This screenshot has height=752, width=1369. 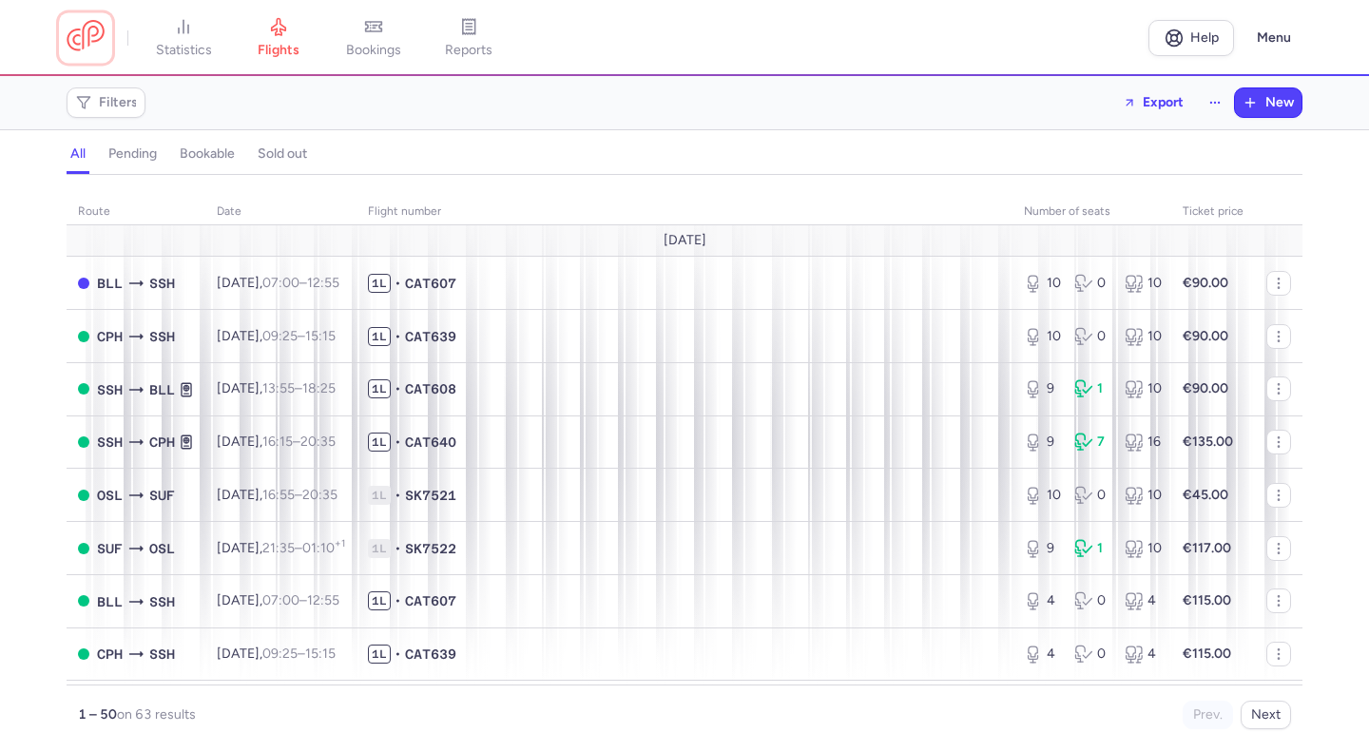 I want to click on th: number of seats, so click(x=1091, y=212).